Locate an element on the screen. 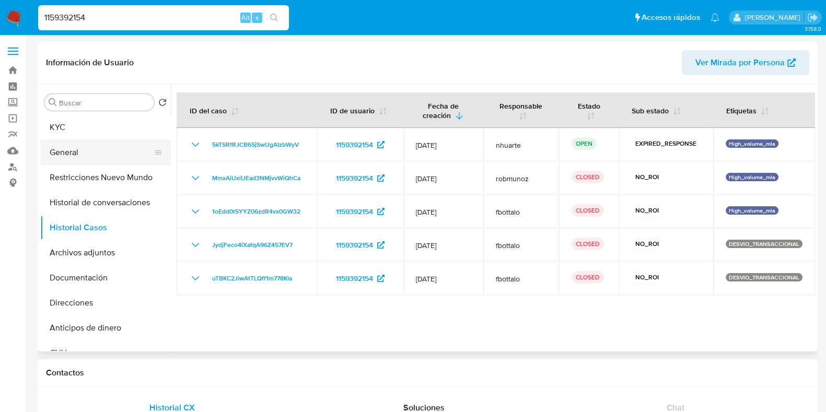 The image size is (826, 412). button: Historial Casos is located at coordinates (105, 228).